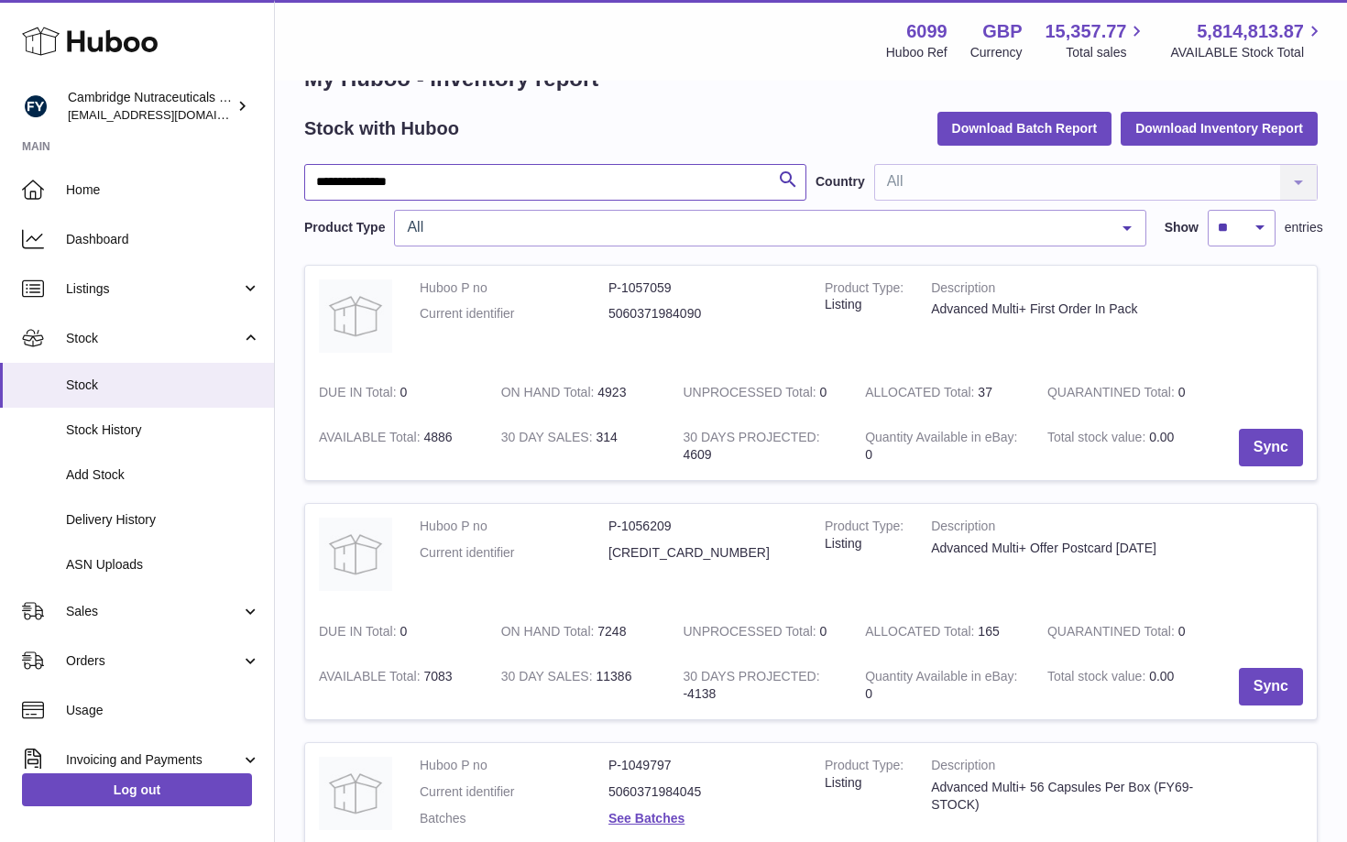 This screenshot has width=1347, height=842. Describe the element at coordinates (153, 289) in the screenshot. I see `span: Listings` at that location.